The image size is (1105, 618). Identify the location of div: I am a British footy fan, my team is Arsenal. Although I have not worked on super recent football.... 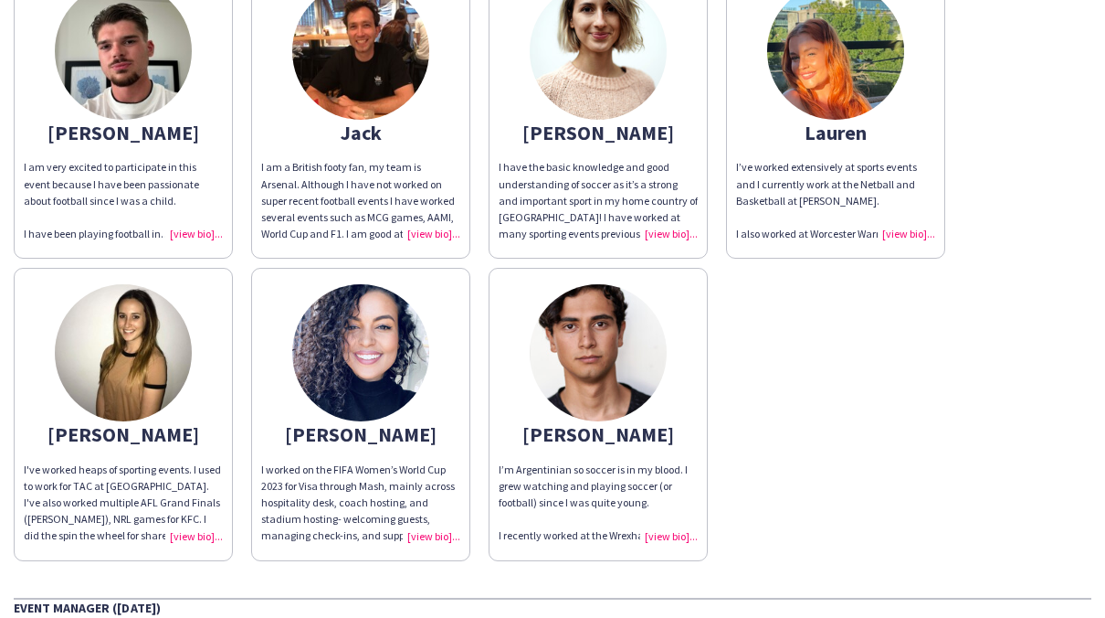
(361, 200).